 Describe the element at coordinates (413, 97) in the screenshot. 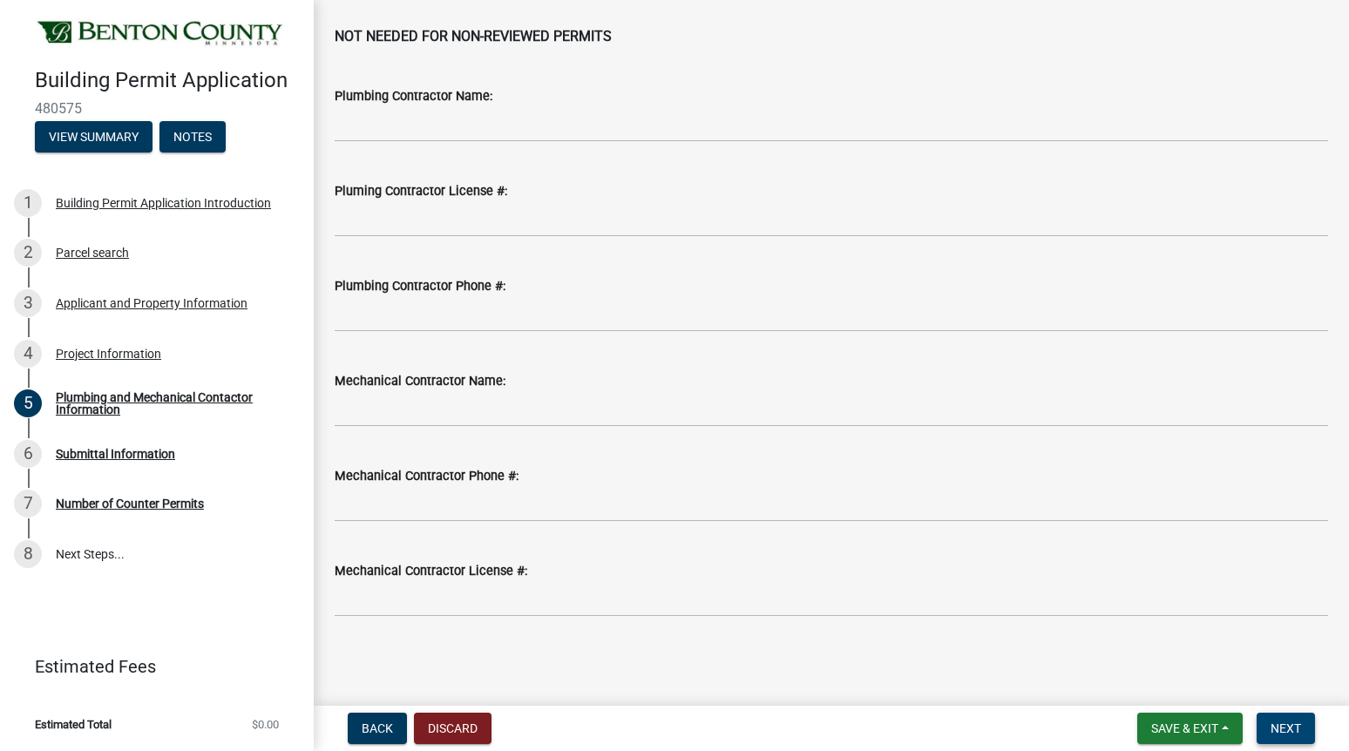

I see `label: Plumbing Contractor Name:` at that location.